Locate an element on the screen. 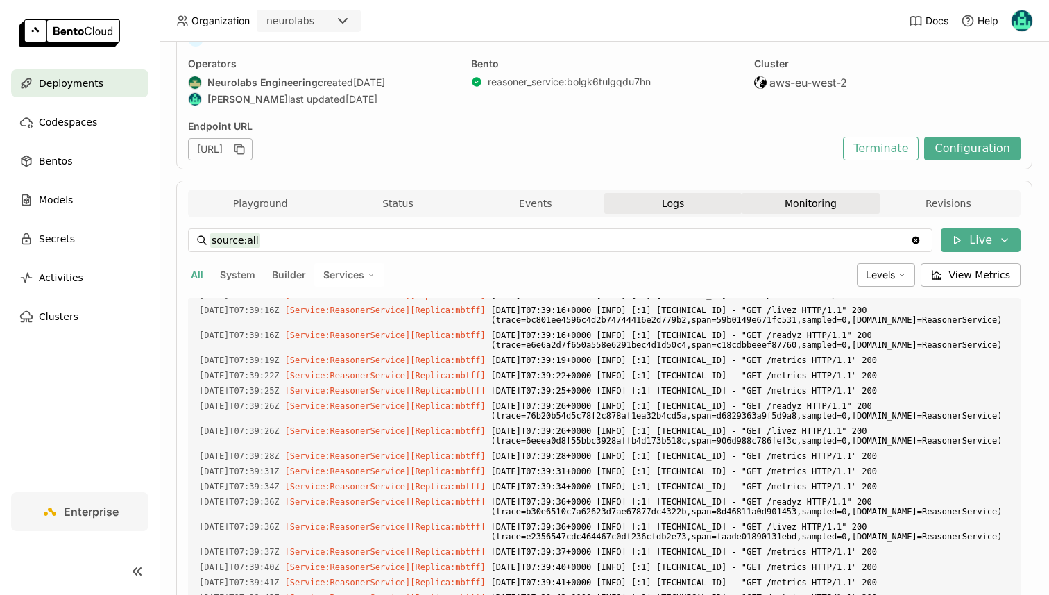 Image resolution: width=1049 pixels, height=595 pixels. button: Configuration is located at coordinates (972, 149).